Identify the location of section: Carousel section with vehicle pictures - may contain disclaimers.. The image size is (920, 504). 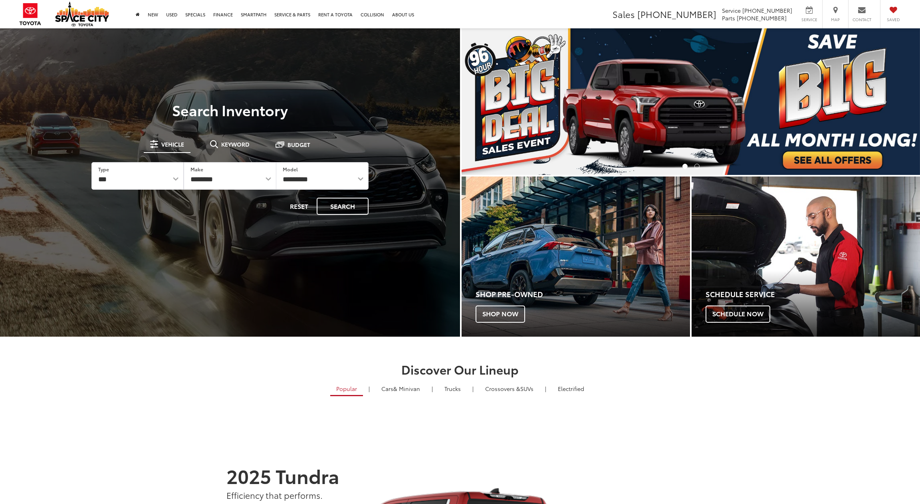
(691, 101).